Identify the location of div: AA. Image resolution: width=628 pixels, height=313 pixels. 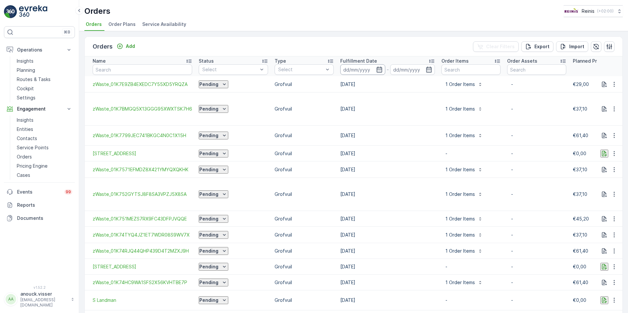
(11, 299).